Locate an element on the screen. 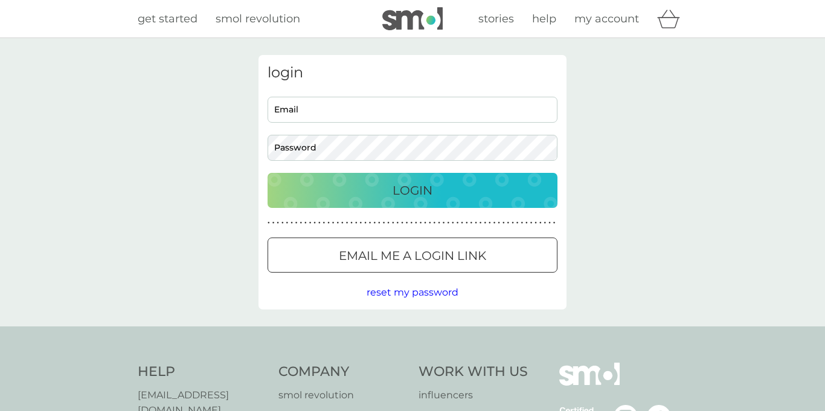 This screenshot has width=825, height=411. span: stories is located at coordinates (496, 19).